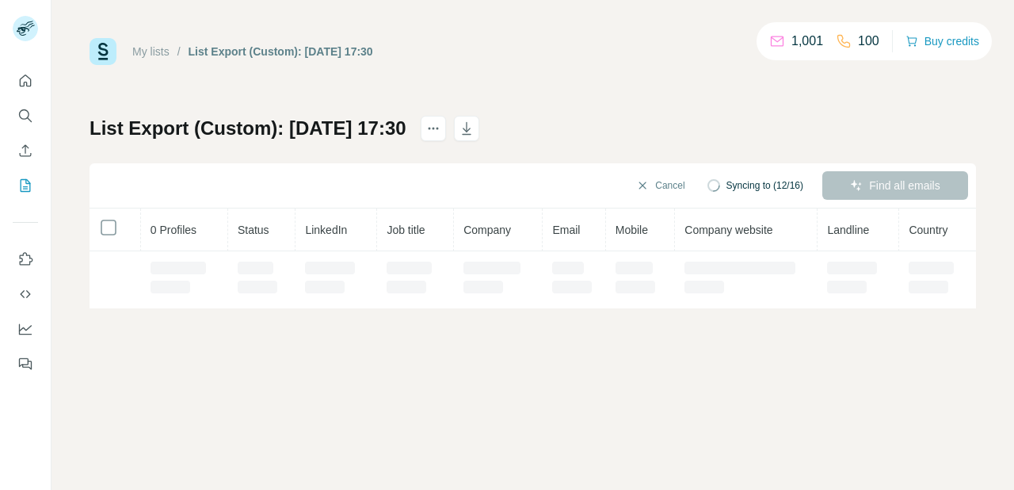  I want to click on button: Dashboard, so click(25, 329).